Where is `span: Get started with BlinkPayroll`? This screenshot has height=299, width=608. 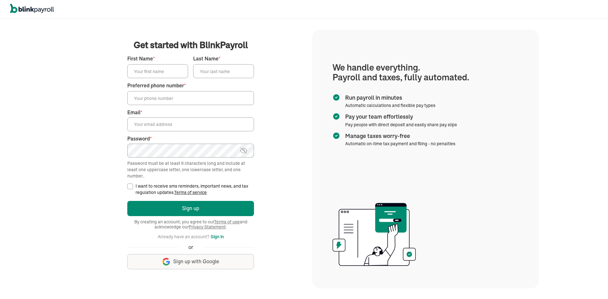
span: Get started with BlinkPayroll is located at coordinates (190, 45).